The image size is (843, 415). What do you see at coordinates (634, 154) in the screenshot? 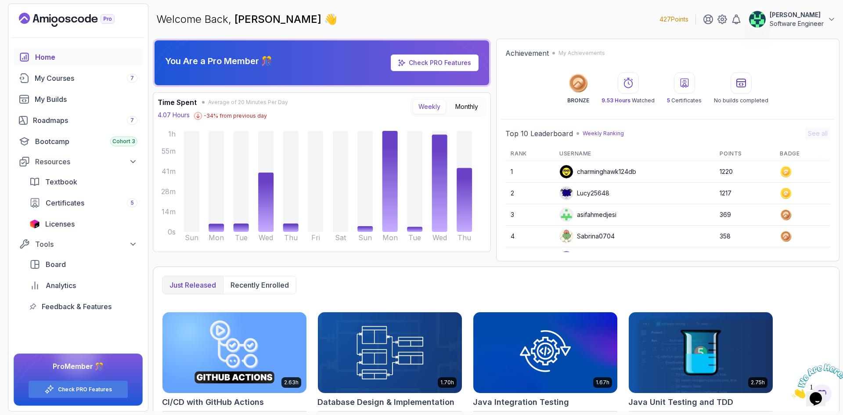
I see `th: Username` at bounding box center [634, 154].